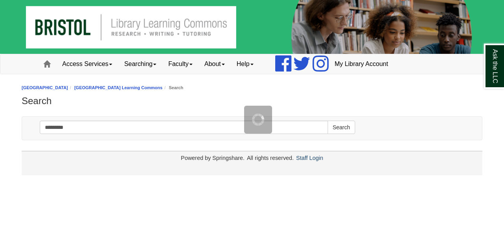 The width and height of the screenshot is (504, 233). I want to click on a: My Library Account, so click(361, 64).